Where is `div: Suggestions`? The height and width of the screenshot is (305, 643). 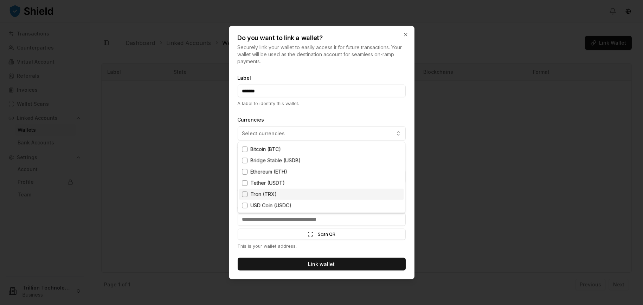 div: Suggestions is located at coordinates (321, 177).